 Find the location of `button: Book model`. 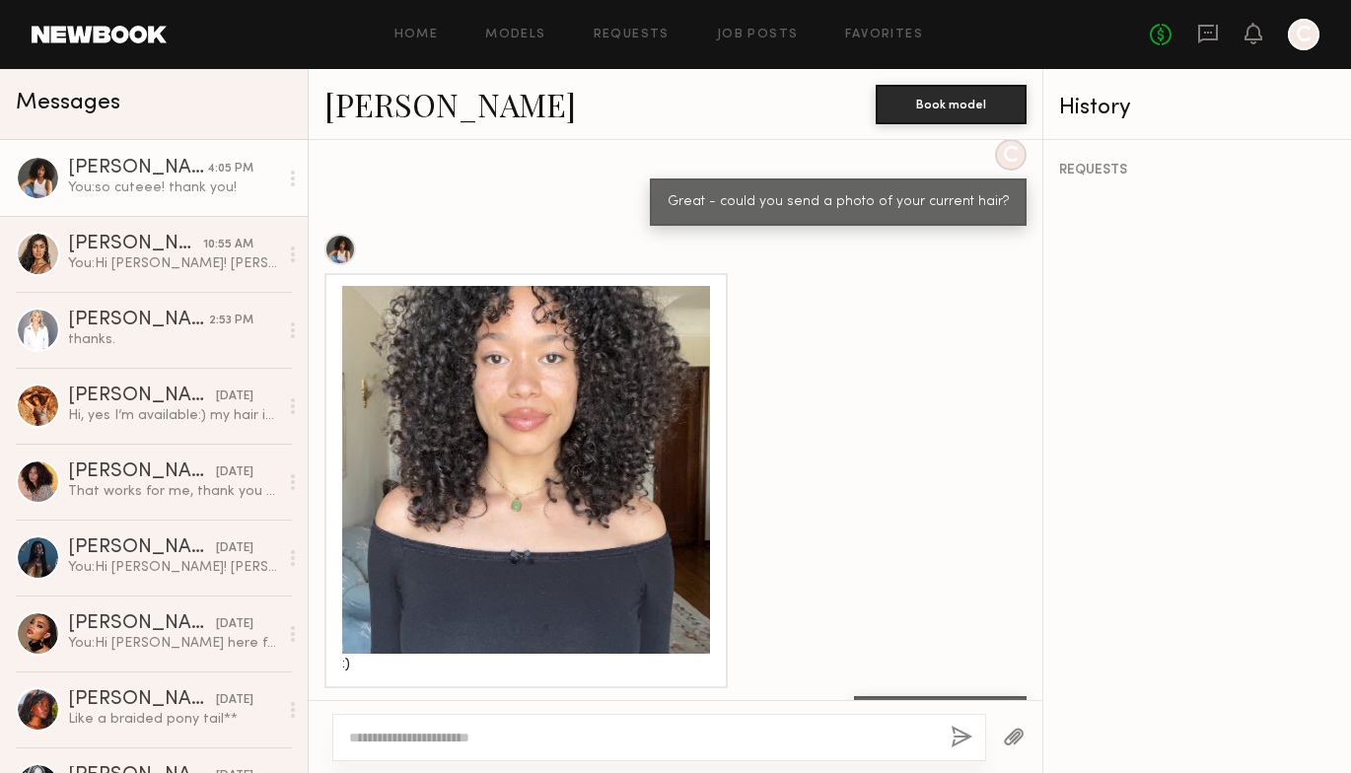

button: Book model is located at coordinates (950, 105).